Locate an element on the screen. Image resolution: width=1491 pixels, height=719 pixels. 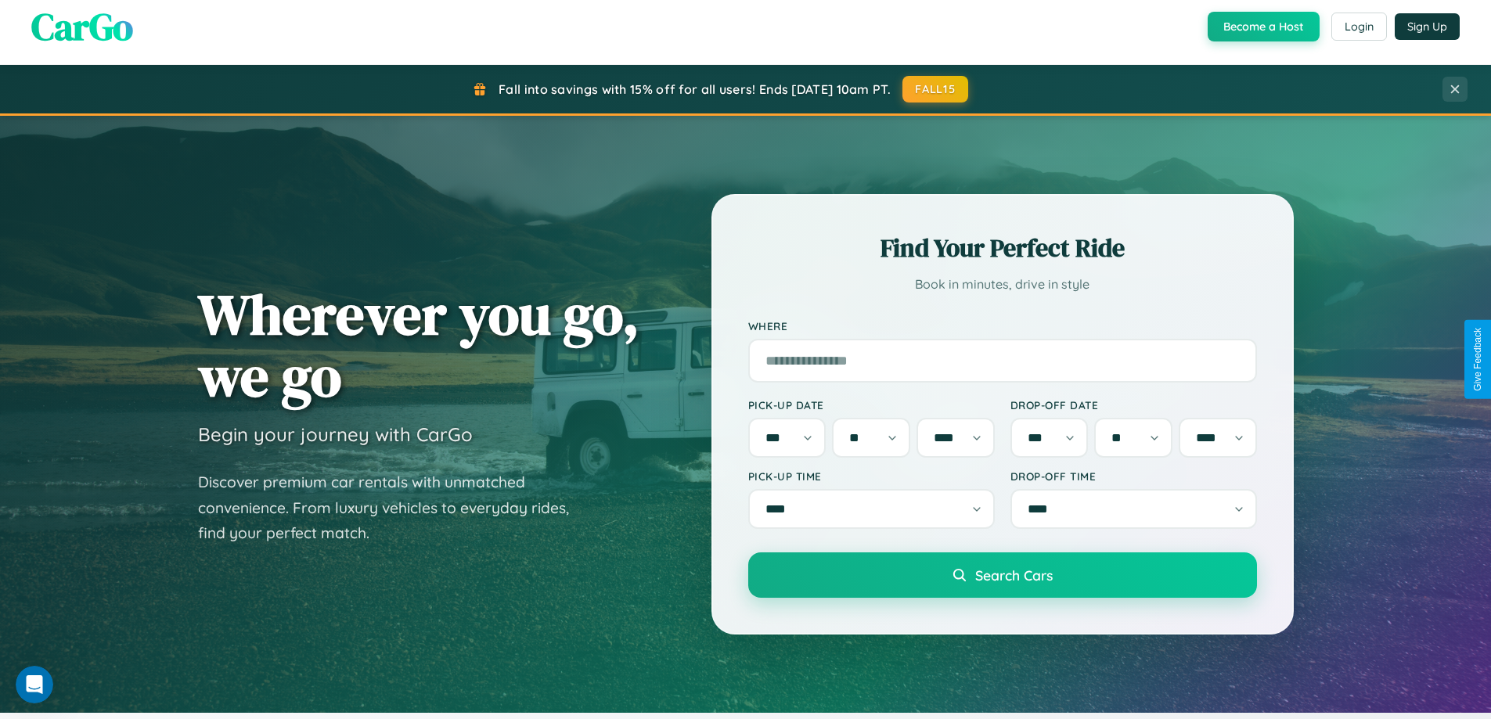
p: Book in minutes, drive in style is located at coordinates (1003, 284).